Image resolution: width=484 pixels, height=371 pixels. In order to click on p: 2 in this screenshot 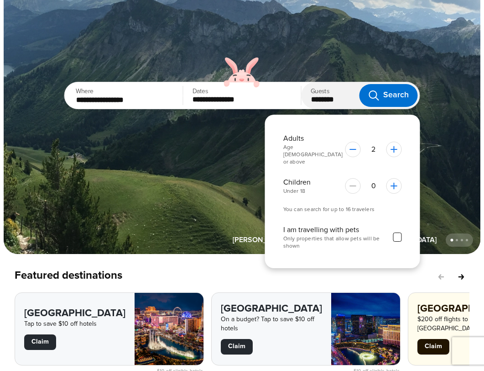, I will do `click(373, 149)`.